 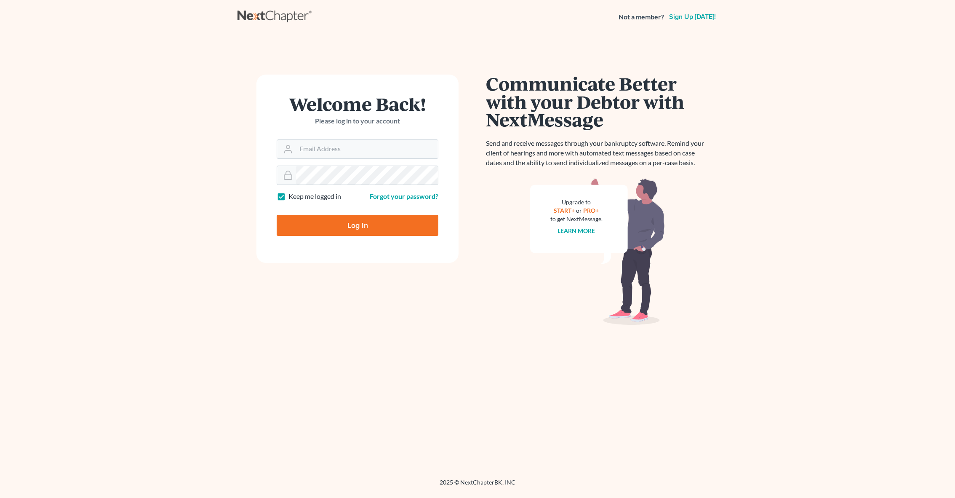 I want to click on div: to get NextMessage., so click(x=576, y=219).